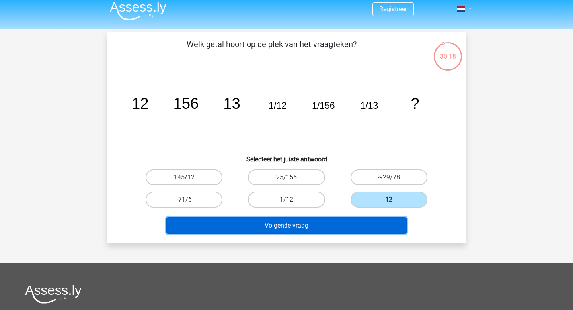  What do you see at coordinates (271, 50) in the screenshot?
I see `p: Welk getal hoort op de plek van het vraagteken?` at bounding box center [271, 50].